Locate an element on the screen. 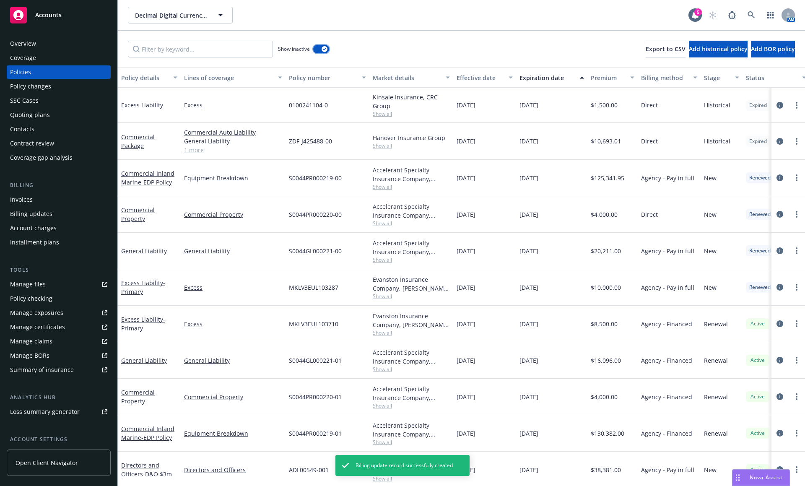  input: Filter by keyword... is located at coordinates (200, 49).